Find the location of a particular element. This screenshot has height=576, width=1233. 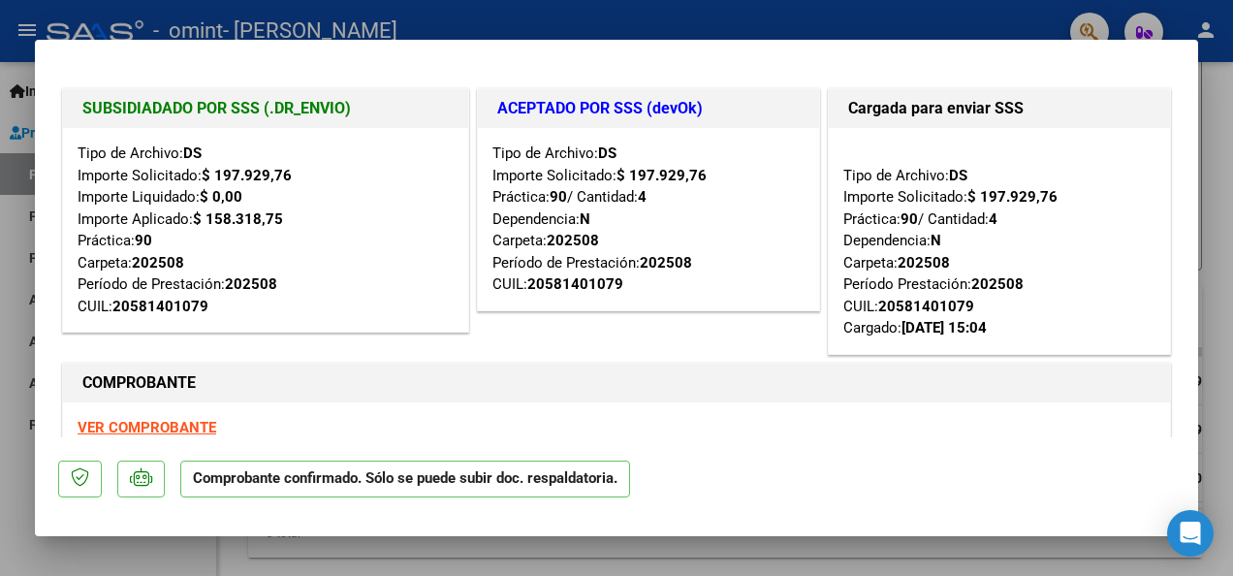

div: Open Intercom Messenger is located at coordinates (1190, 533).